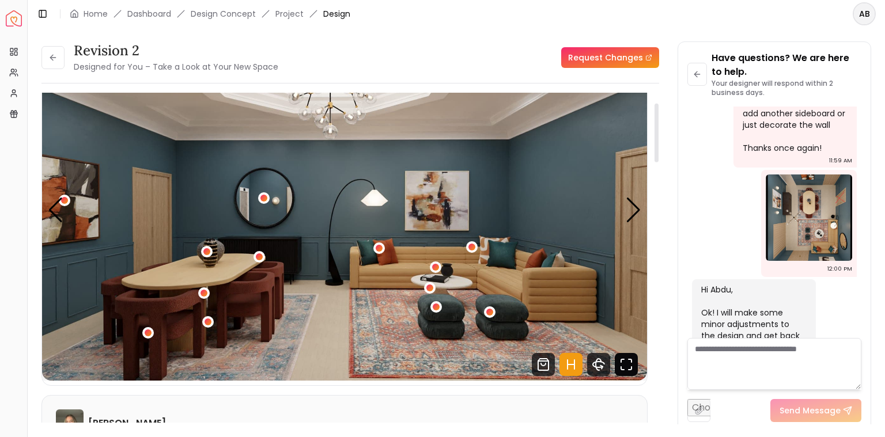 The image size is (885, 437). Describe the element at coordinates (345, 210) in the screenshot. I see `div: 1 / 5` at that location.